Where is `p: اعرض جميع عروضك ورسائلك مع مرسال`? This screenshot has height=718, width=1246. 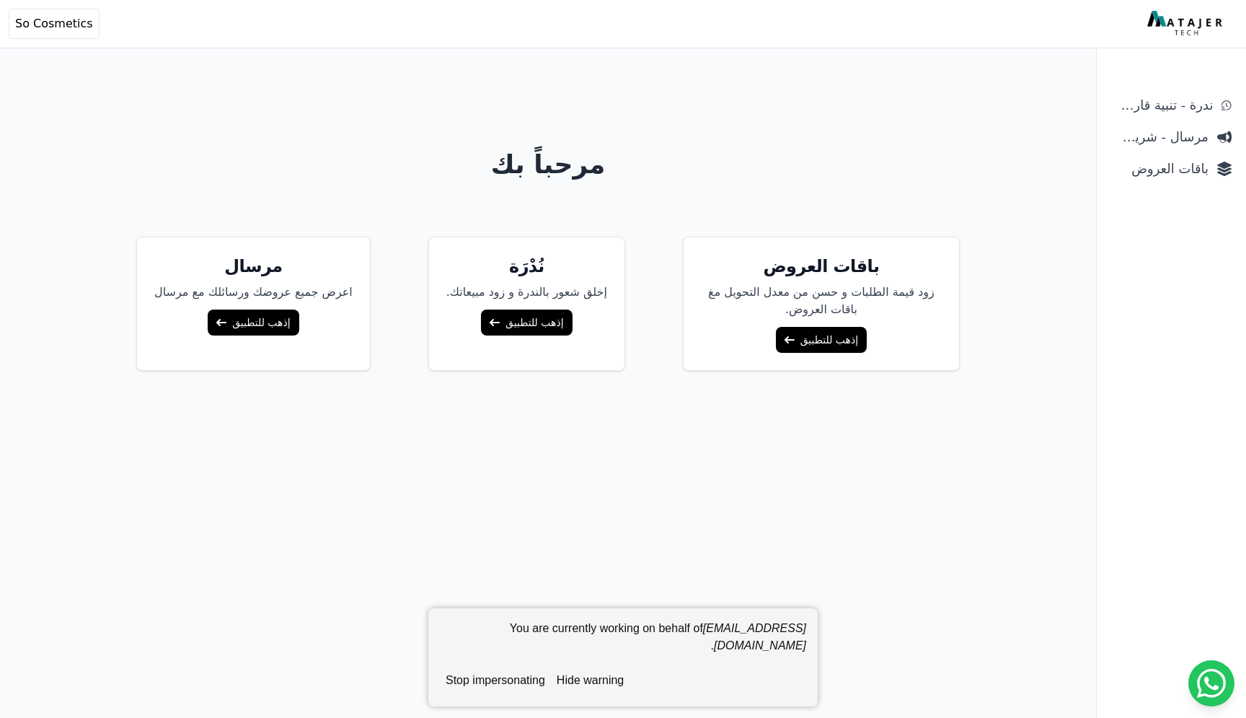
p: اعرض جميع عروضك ورسائلك مع مرسال is located at coordinates (253, 292).